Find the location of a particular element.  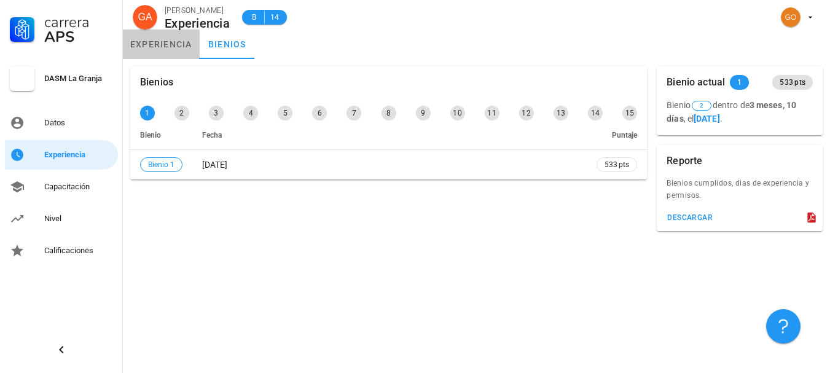

div: 11 is located at coordinates (492, 113).